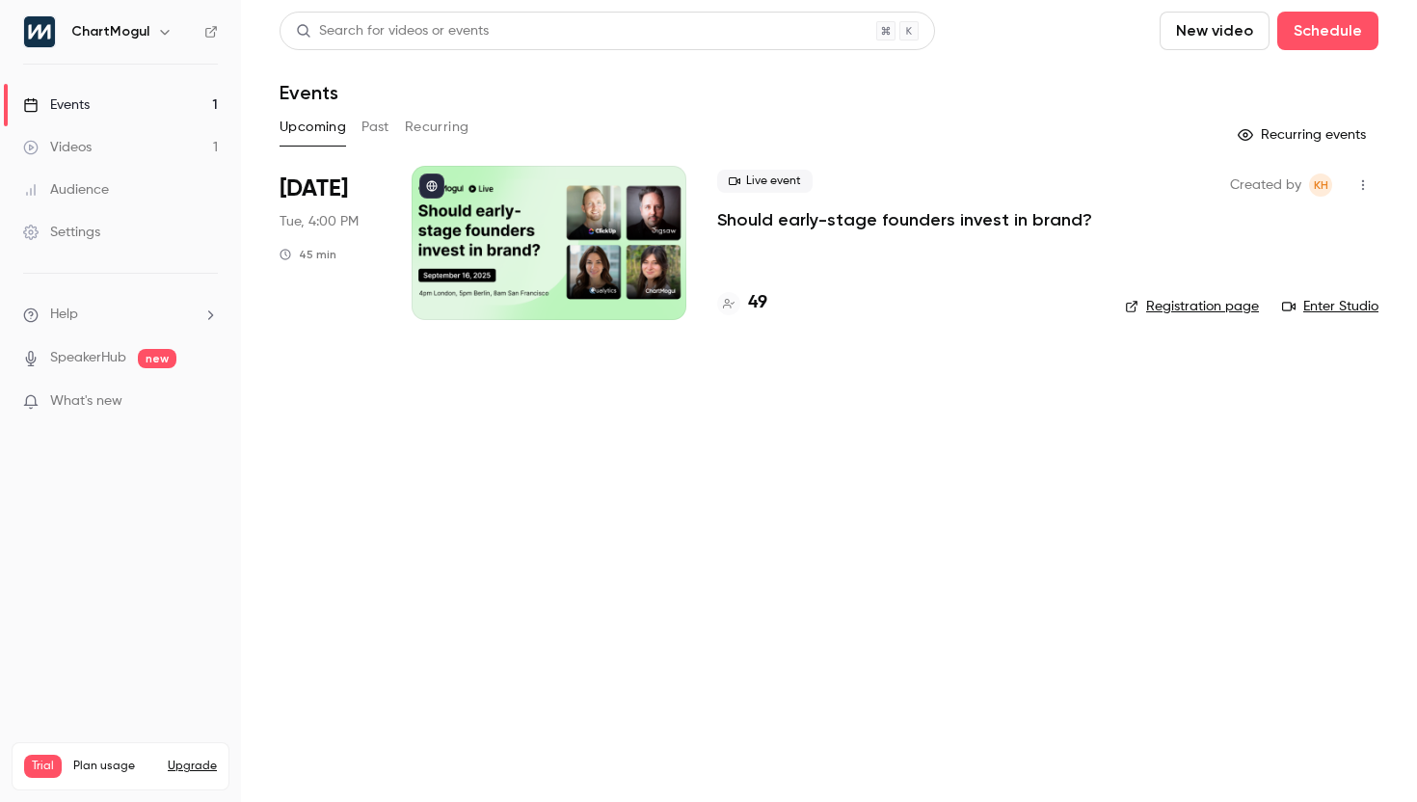 The image size is (1417, 802). What do you see at coordinates (904, 220) in the screenshot?
I see `p: Should early-stage founders invest in brand?` at bounding box center [904, 220].